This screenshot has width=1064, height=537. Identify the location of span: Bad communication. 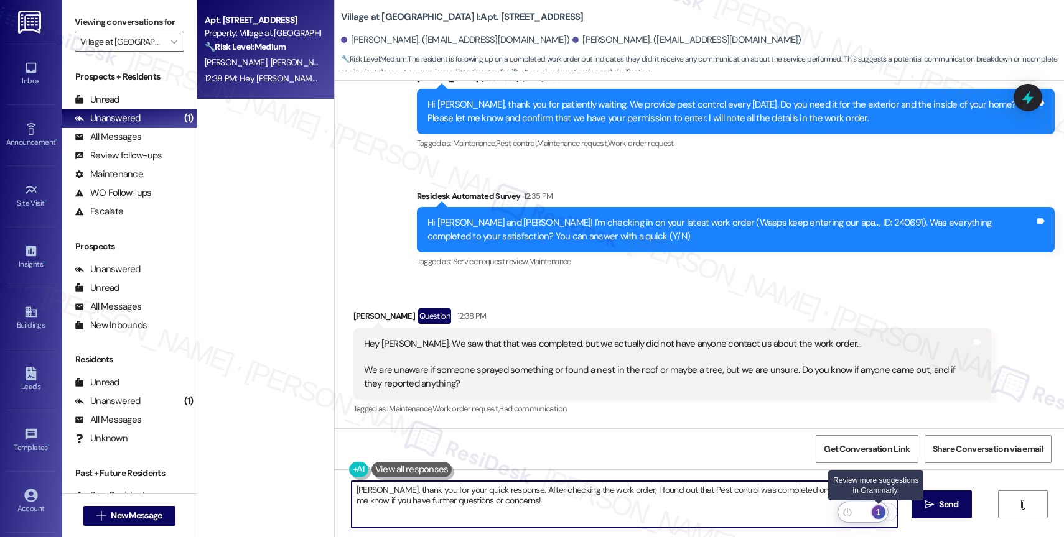
(532, 409).